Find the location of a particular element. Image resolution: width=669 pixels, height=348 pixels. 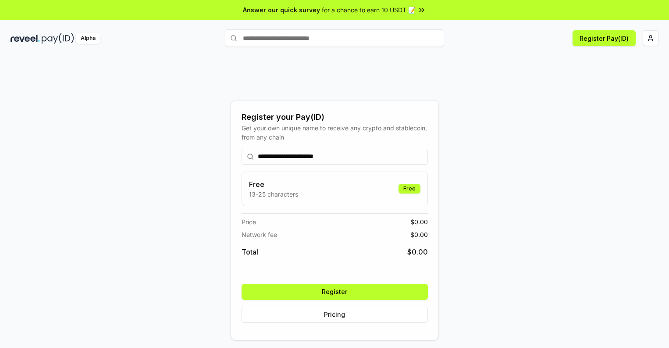

div: Free is located at coordinates (410, 189).